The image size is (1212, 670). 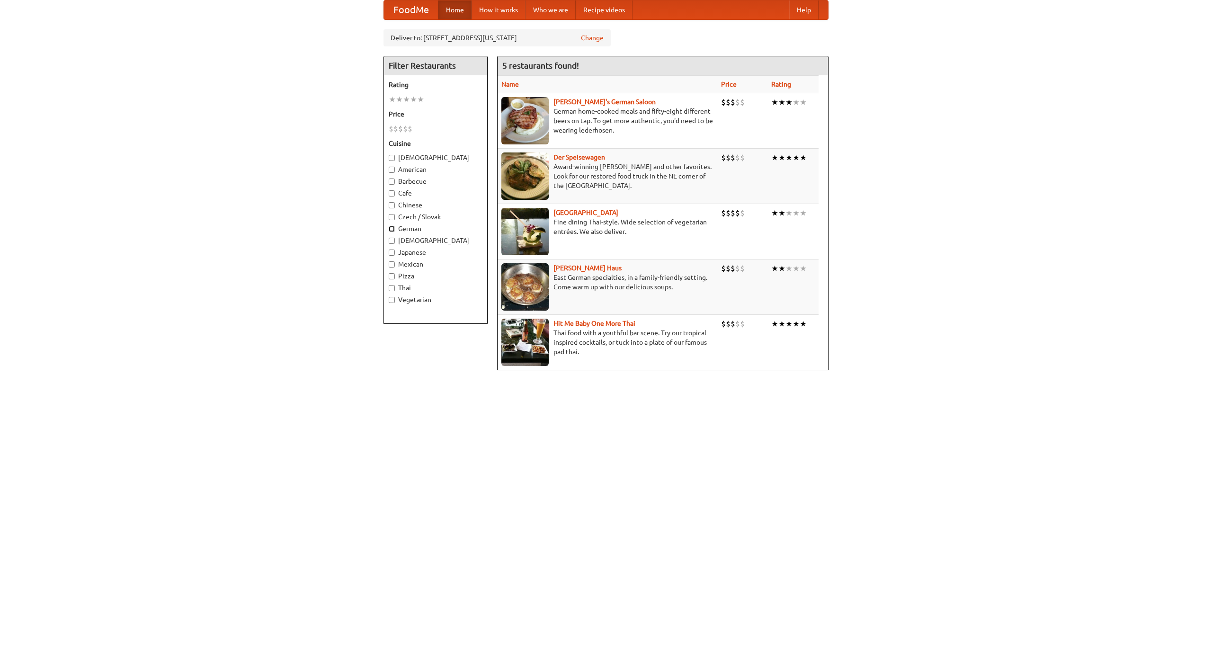 What do you see at coordinates (436, 252) in the screenshot?
I see `label: Japanese` at bounding box center [436, 252].